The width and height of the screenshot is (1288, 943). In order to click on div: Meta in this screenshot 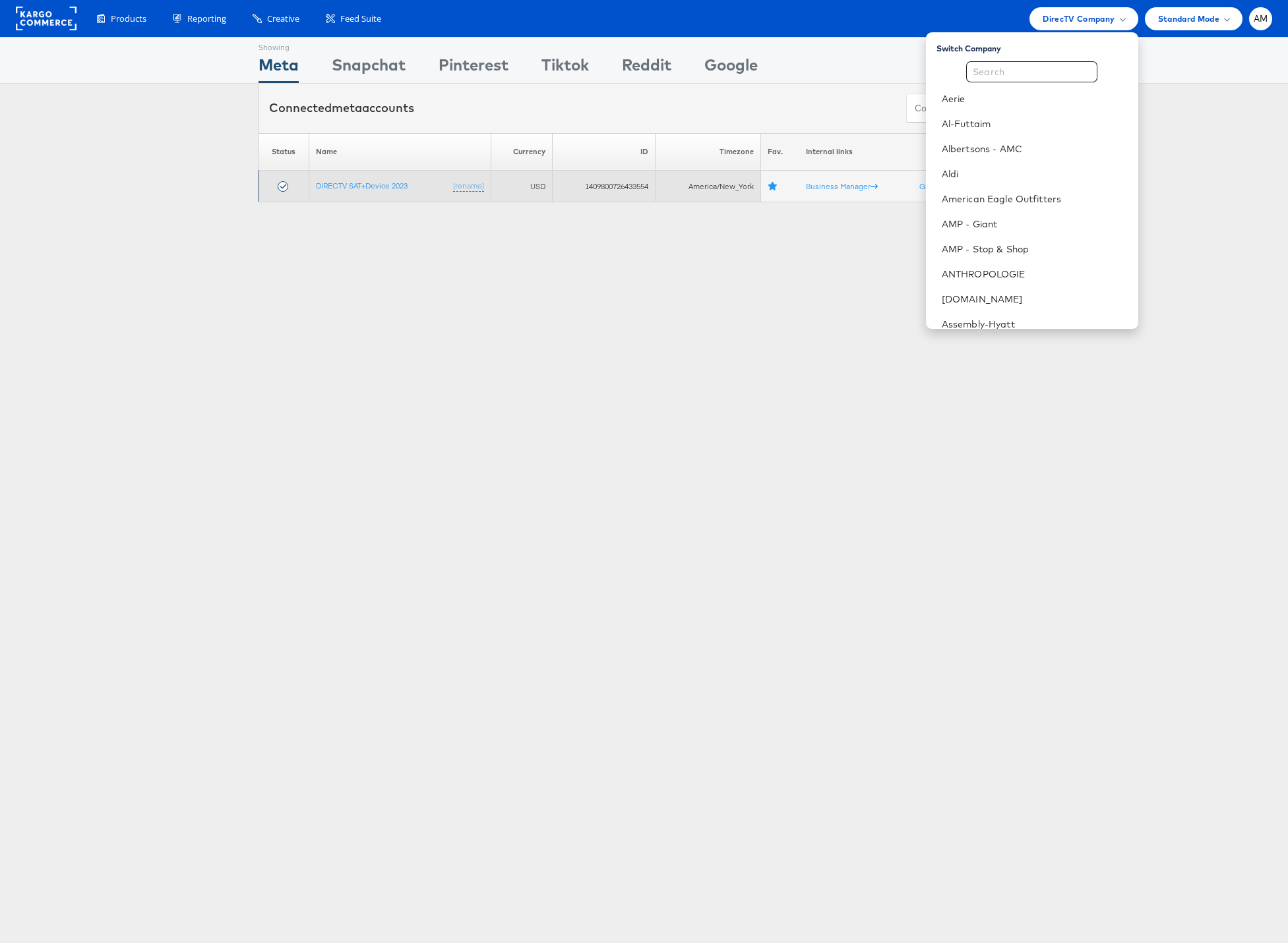, I will do `click(279, 67)`.